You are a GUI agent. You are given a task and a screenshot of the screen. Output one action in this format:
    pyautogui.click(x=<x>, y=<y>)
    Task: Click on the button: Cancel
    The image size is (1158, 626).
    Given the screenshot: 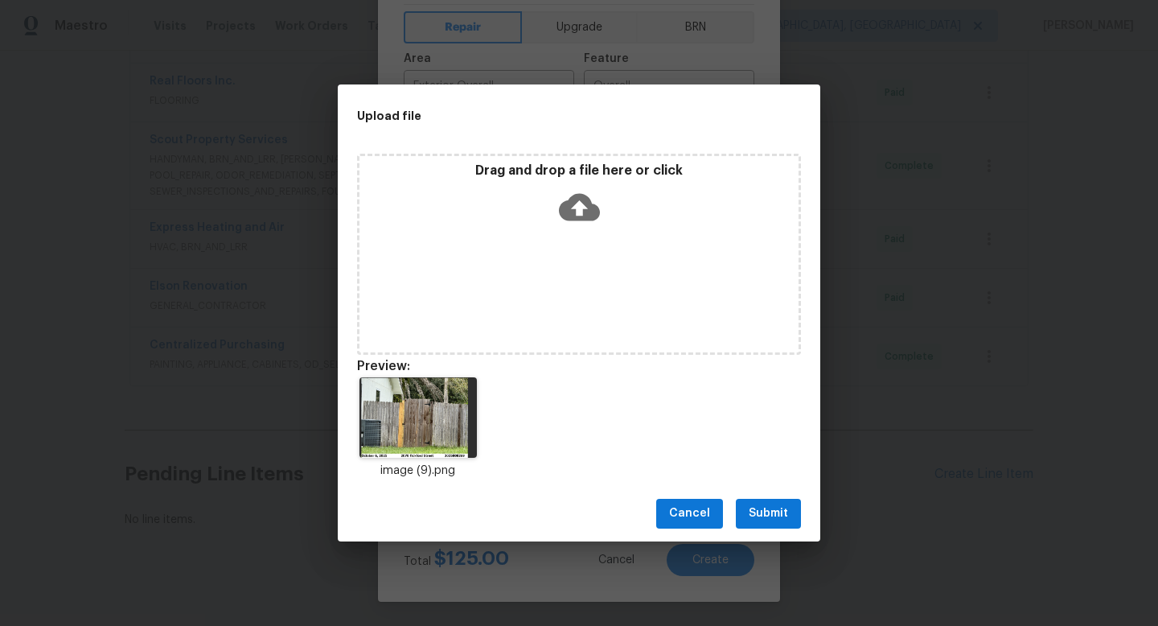 What is the action you would take?
    pyautogui.click(x=689, y=513)
    